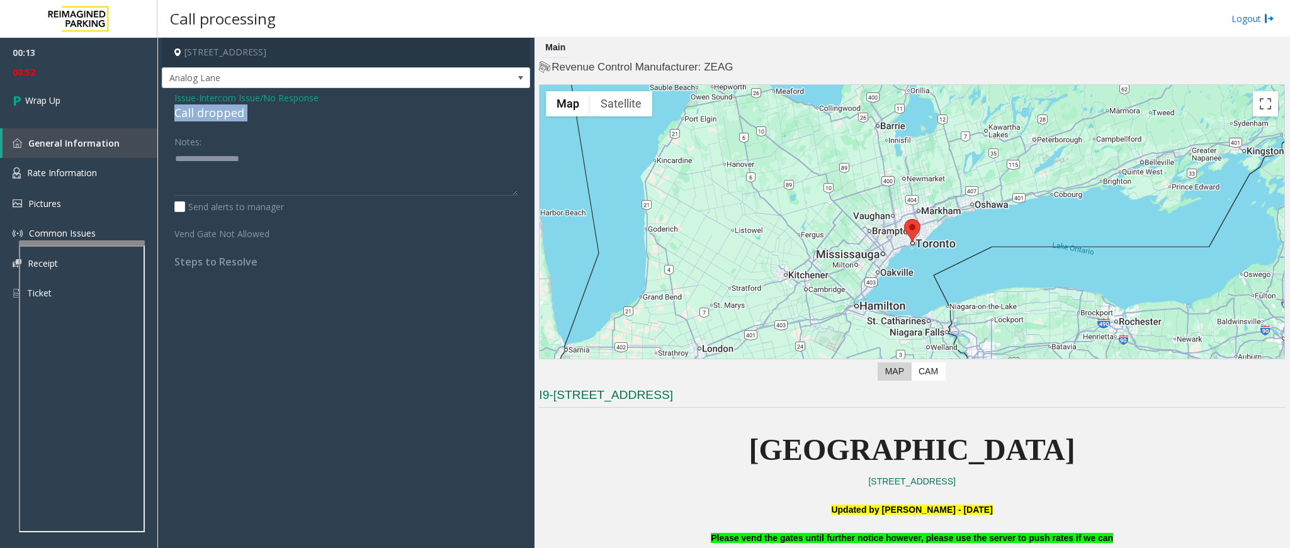 Image resolution: width=1290 pixels, height=548 pixels. What do you see at coordinates (928, 372) in the screenshot?
I see `label: CAM` at bounding box center [928, 372].